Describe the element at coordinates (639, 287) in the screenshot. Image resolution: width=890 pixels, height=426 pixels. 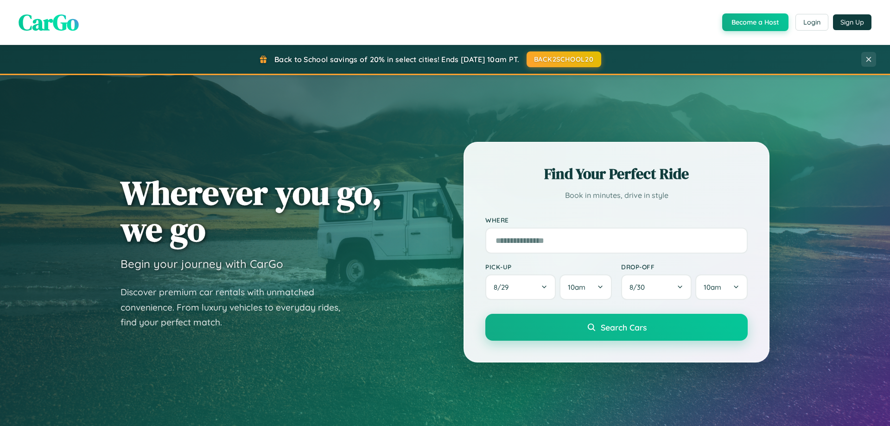
I see `span: 8 / 30` at that location.